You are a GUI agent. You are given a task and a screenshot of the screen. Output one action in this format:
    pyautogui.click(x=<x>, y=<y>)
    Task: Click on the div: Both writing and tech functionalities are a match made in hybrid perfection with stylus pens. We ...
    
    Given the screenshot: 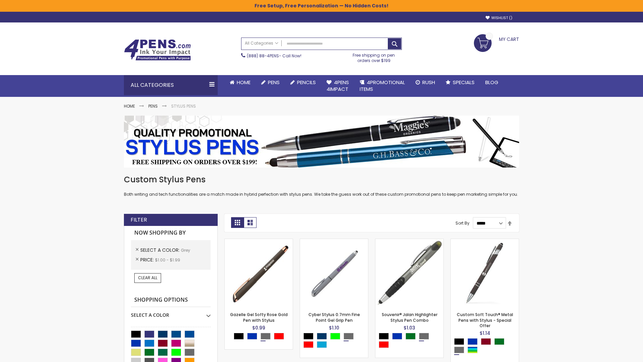 What is the action you would take?
    pyautogui.click(x=321, y=186)
    